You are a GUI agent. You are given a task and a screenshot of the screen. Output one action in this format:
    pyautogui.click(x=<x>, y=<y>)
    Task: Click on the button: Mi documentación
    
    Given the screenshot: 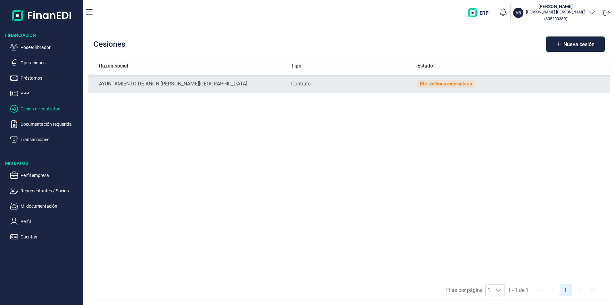 What is the action you would take?
    pyautogui.click(x=45, y=206)
    